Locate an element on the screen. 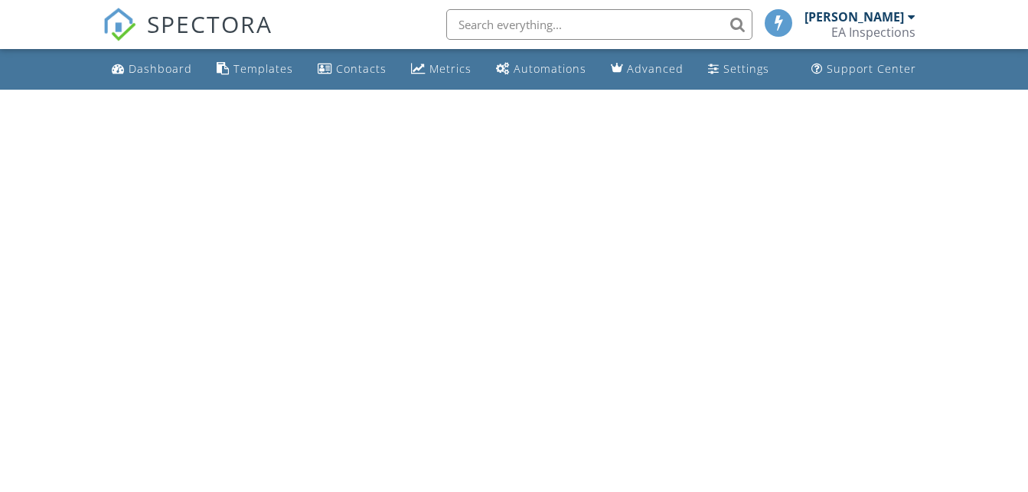  a: Settings is located at coordinates (739, 69).